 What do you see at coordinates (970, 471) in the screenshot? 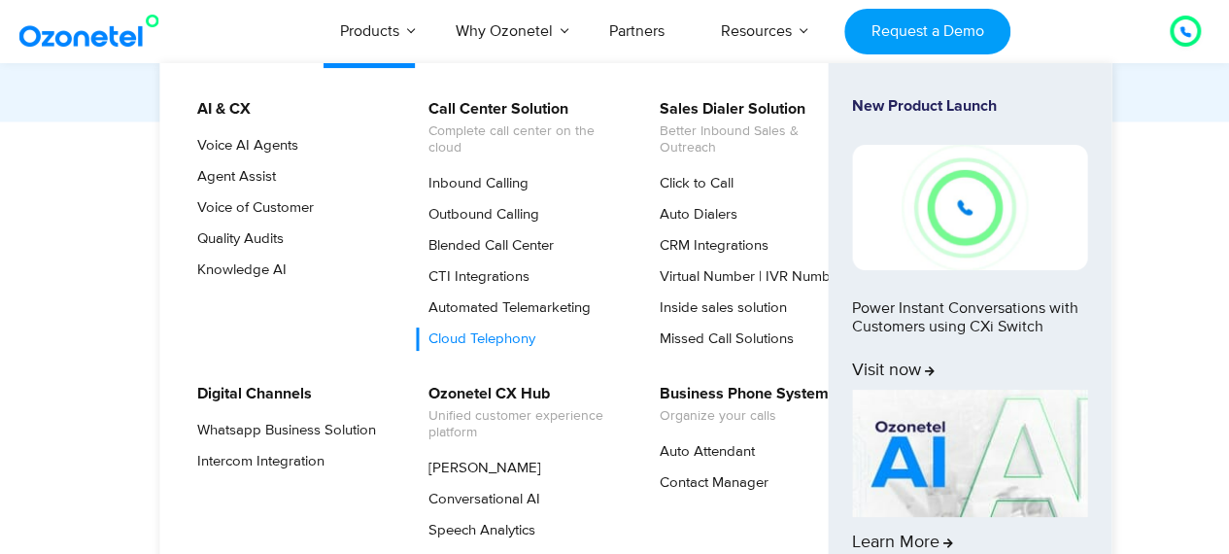
I see `a: Learn More` at bounding box center [970, 471].